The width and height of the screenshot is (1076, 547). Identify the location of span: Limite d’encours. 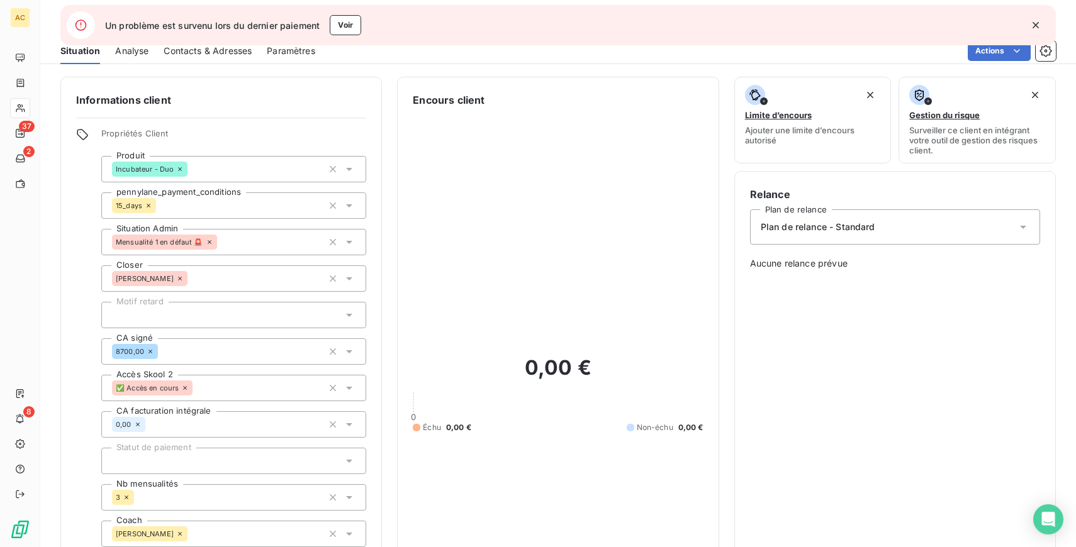
(778, 115).